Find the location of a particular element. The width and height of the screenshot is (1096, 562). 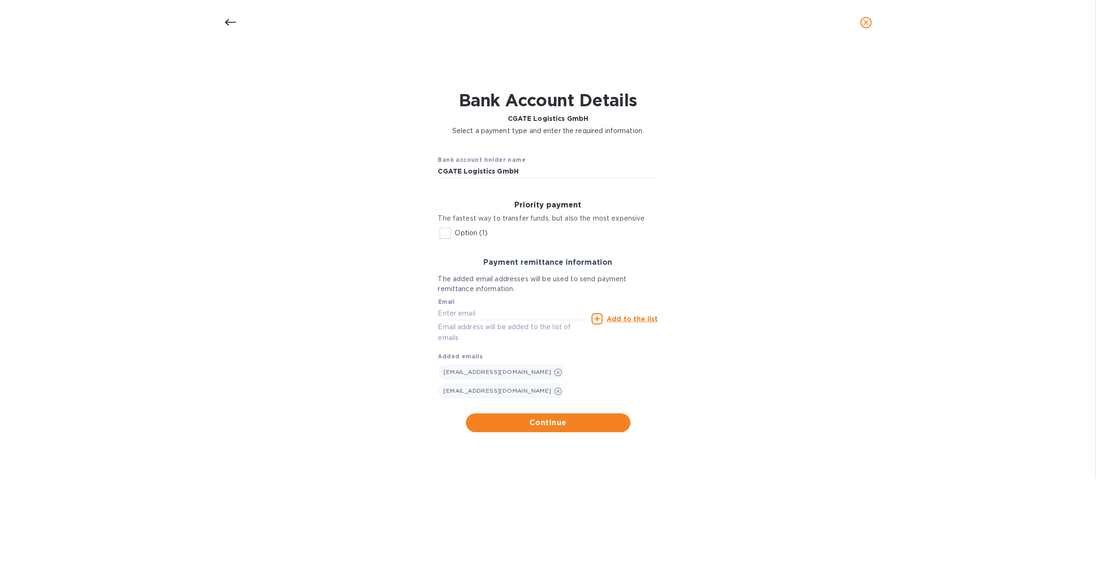

h3: Payment remittance information is located at coordinates (548, 262).